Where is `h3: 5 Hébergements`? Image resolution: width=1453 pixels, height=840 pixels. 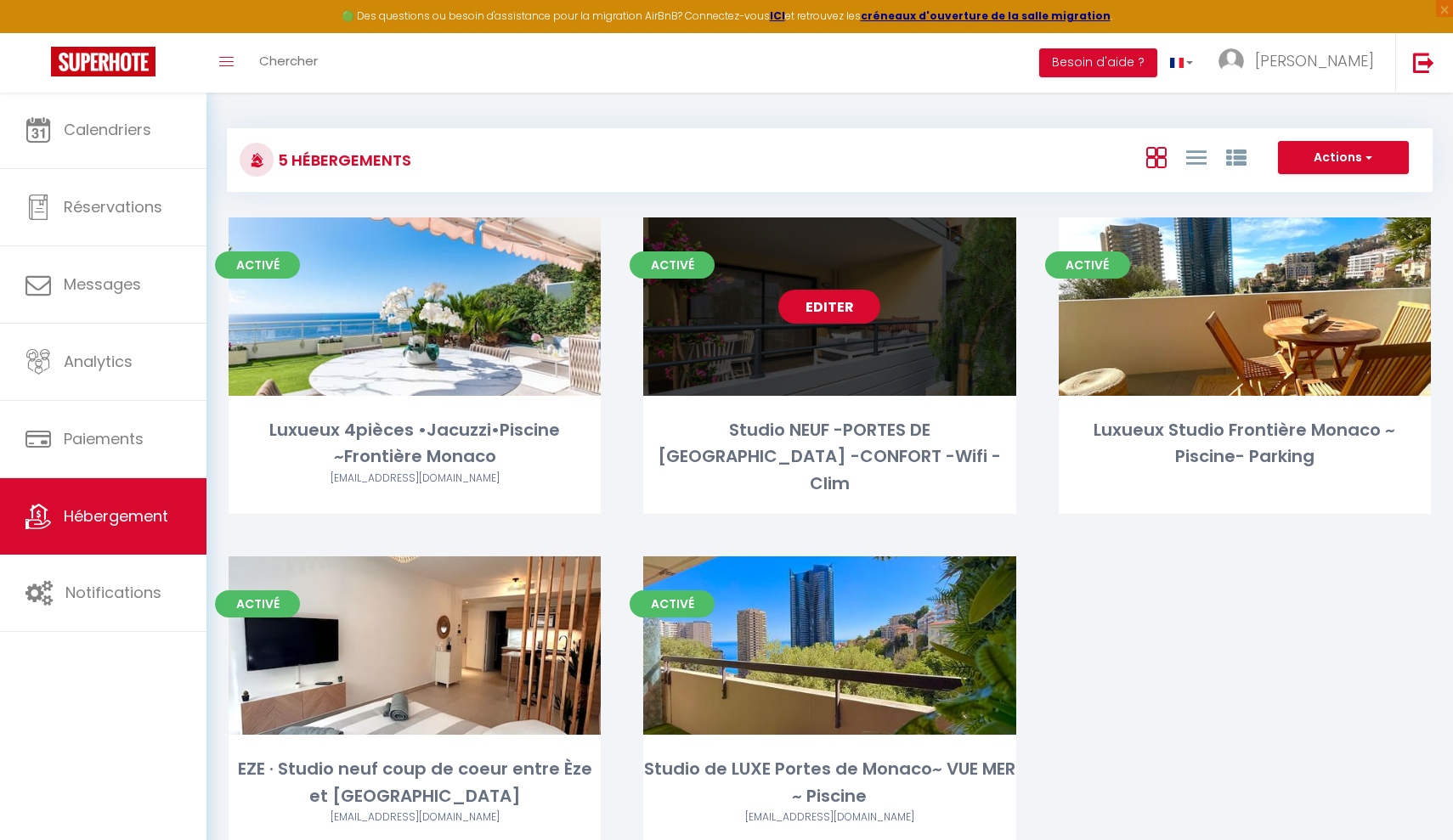 h3: 5 Hébergements is located at coordinates (342, 159).